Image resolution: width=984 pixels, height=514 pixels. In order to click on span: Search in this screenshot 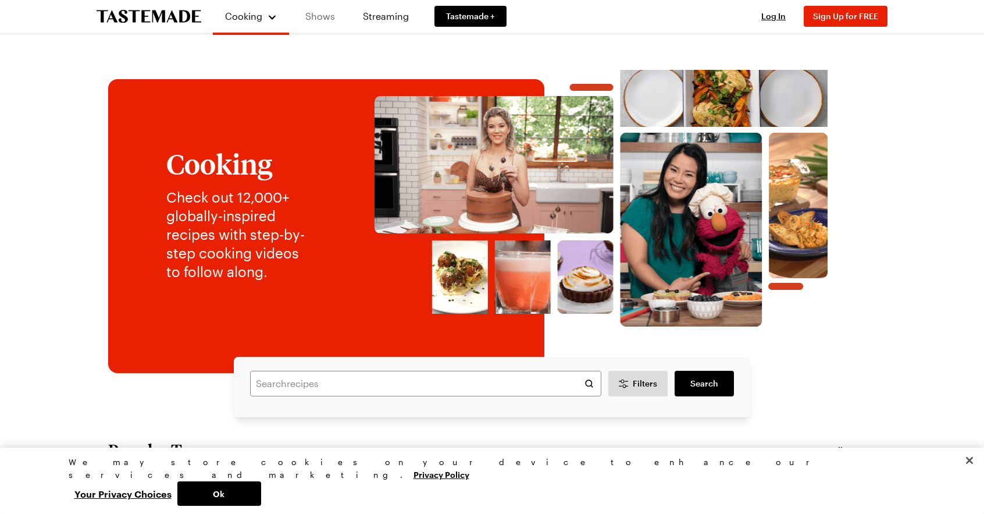, I will do `click(704, 383)`.